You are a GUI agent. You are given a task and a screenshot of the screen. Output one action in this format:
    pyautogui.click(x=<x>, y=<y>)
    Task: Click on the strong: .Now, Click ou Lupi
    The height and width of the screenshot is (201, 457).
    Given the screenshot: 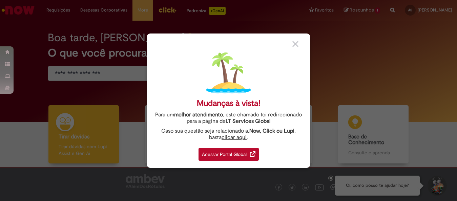 What is the action you would take?
    pyautogui.click(x=271, y=131)
    